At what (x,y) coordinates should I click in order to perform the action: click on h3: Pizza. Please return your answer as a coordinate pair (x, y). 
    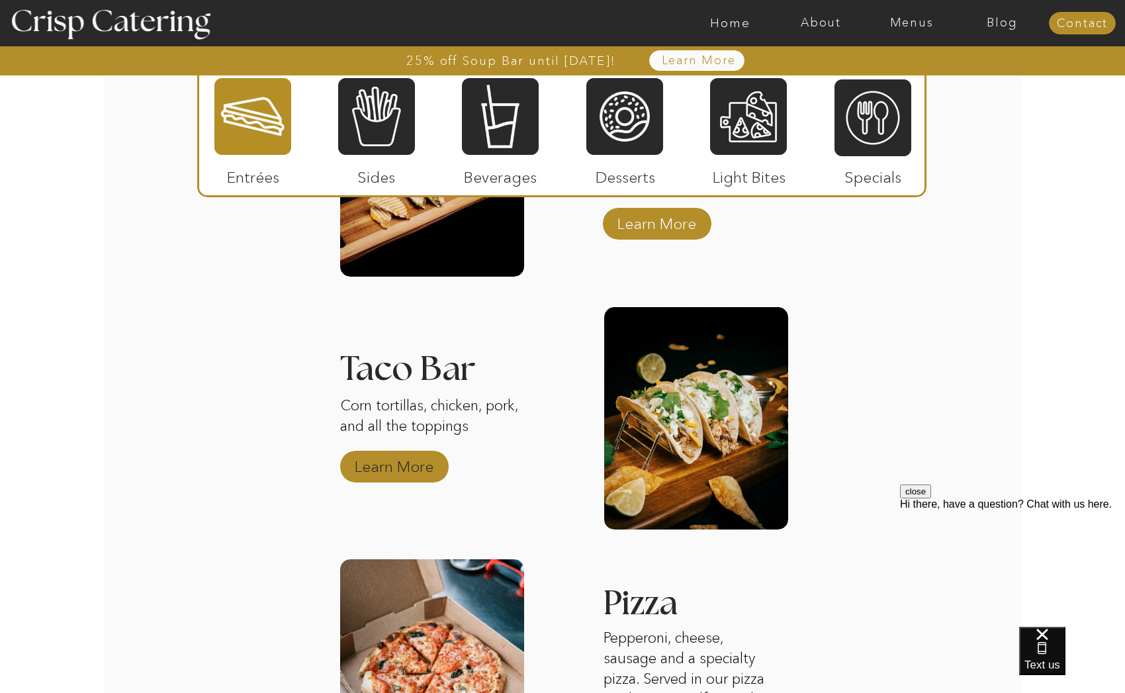
    Looking at the image, I should click on (672, 606).